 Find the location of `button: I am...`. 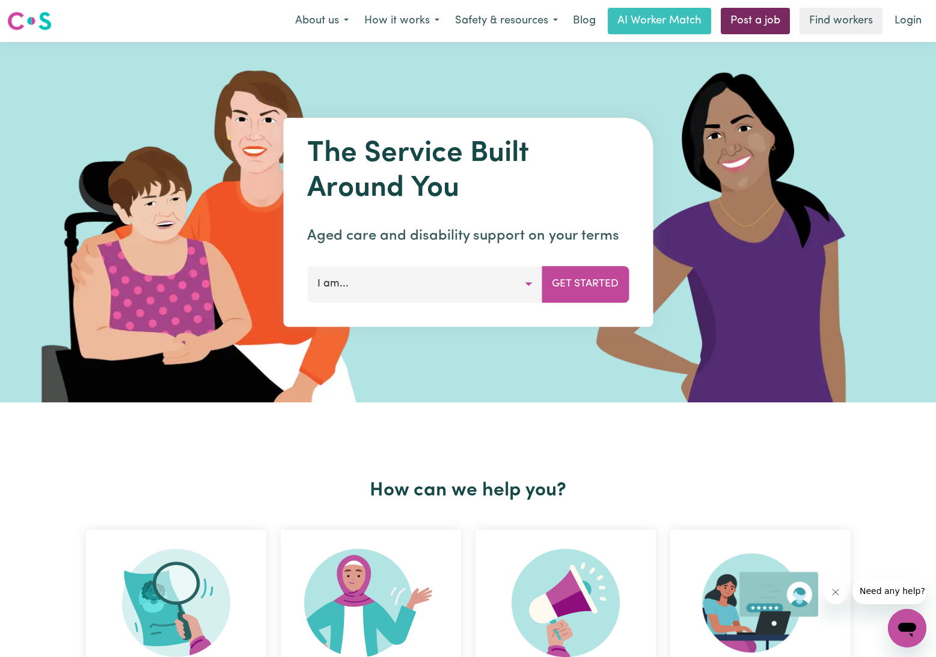

button: I am... is located at coordinates (424, 284).